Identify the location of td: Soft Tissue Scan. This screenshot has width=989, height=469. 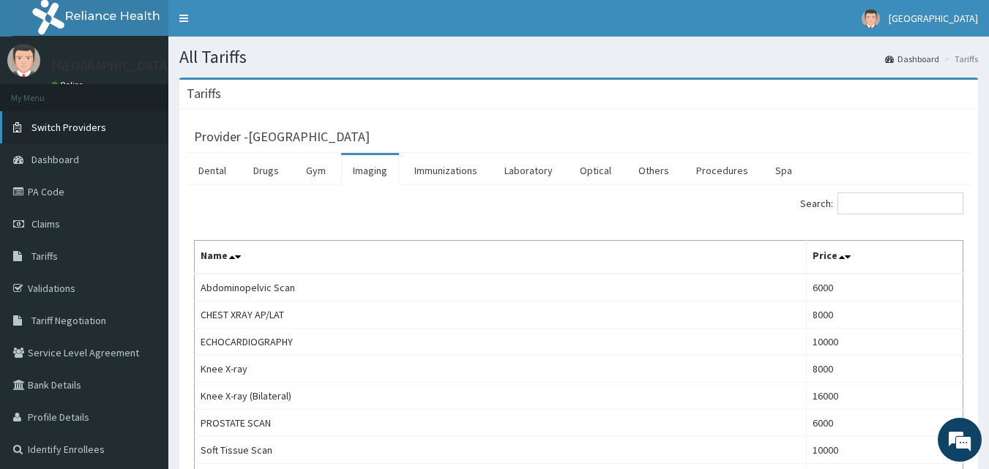
(501, 450).